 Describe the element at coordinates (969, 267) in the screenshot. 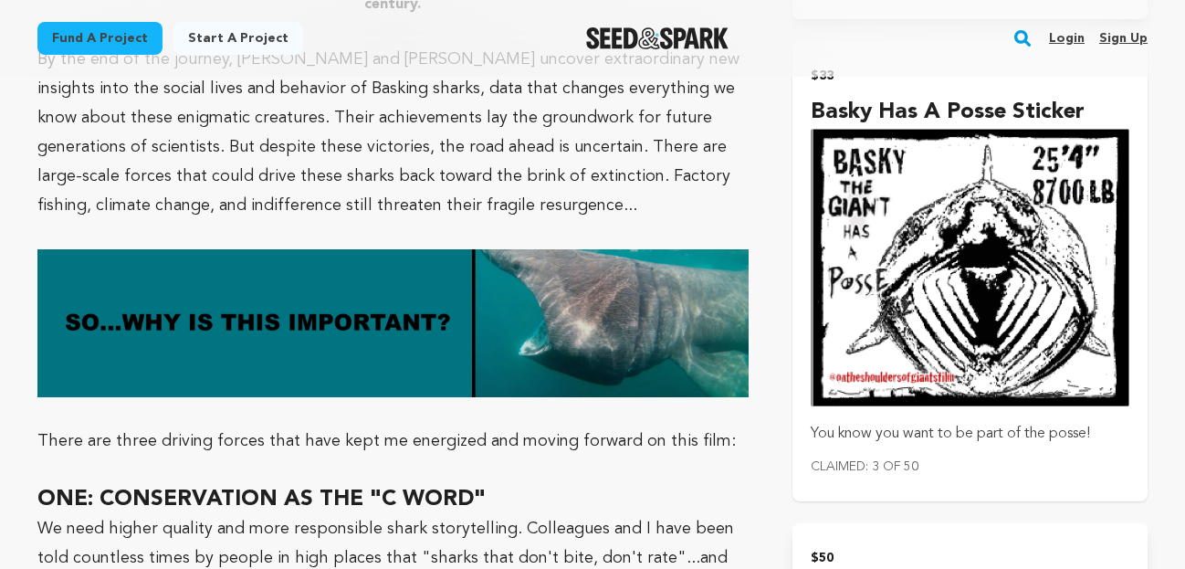

I see `img: incentive` at that location.